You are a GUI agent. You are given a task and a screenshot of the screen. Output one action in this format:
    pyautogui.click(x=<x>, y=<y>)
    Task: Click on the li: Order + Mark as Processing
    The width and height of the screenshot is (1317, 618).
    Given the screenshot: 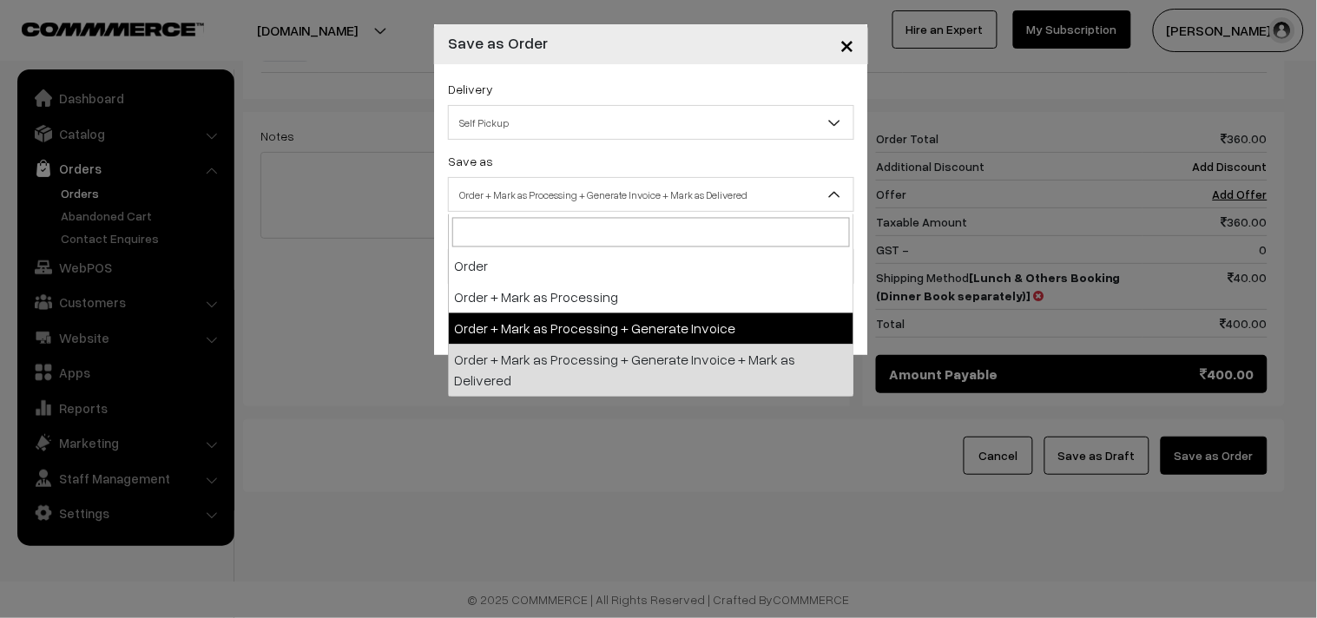 What is the action you would take?
    pyautogui.click(x=651, y=298)
    